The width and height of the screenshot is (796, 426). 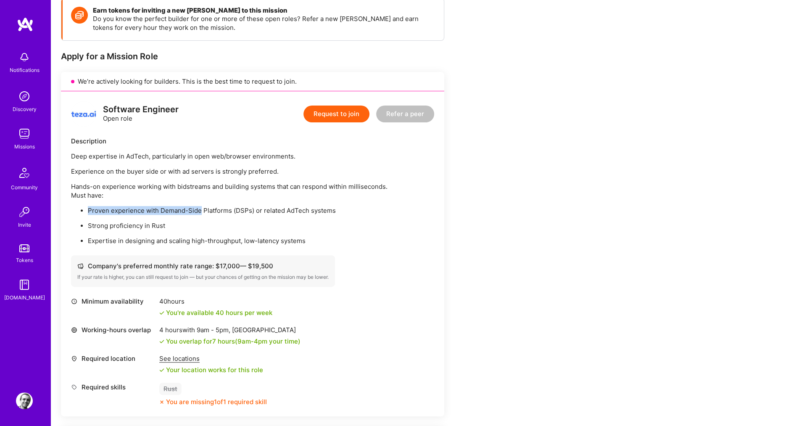 I want to click on i: icon Location, so click(x=74, y=358).